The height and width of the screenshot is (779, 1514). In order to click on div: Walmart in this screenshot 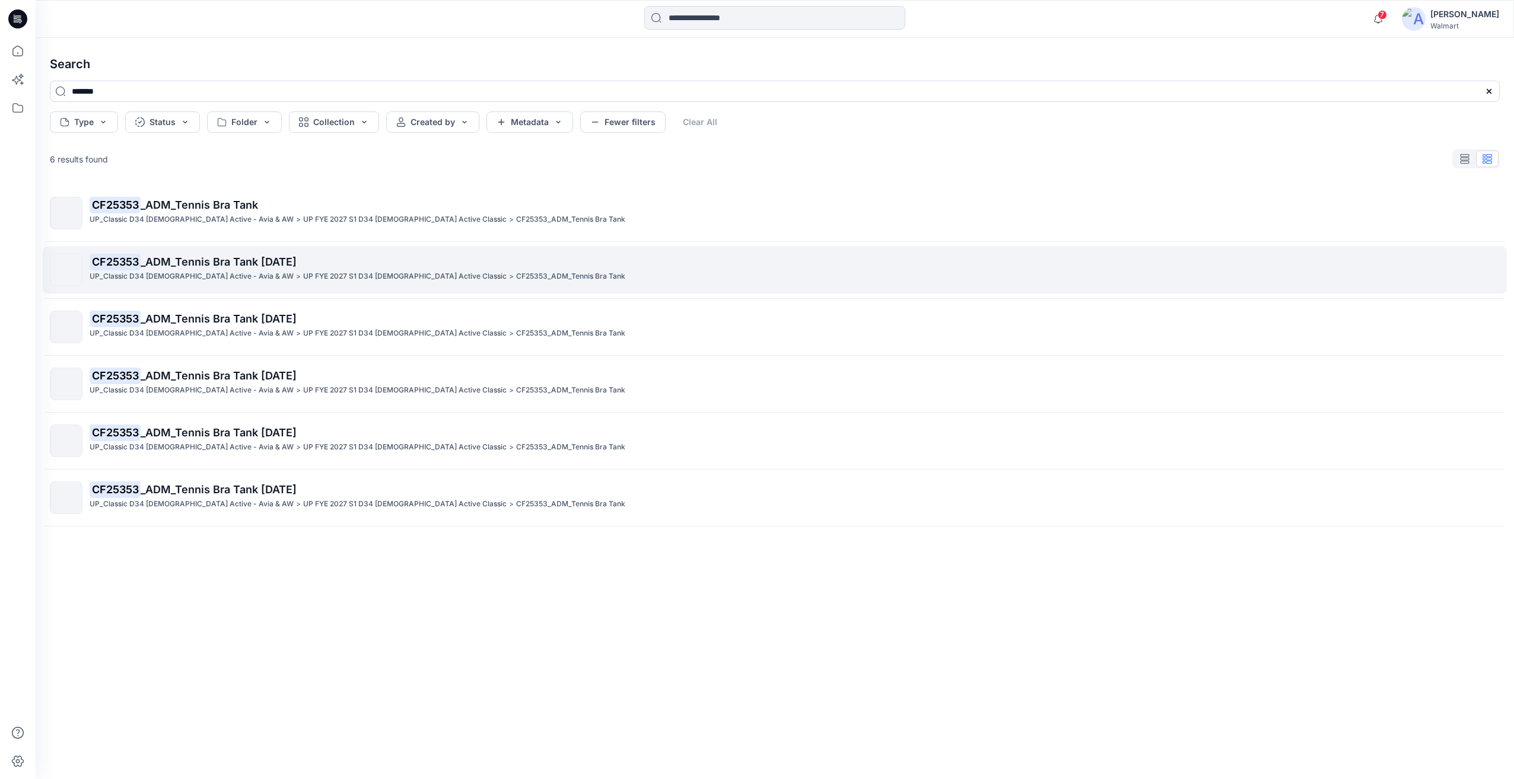, I will do `click(1465, 26)`.